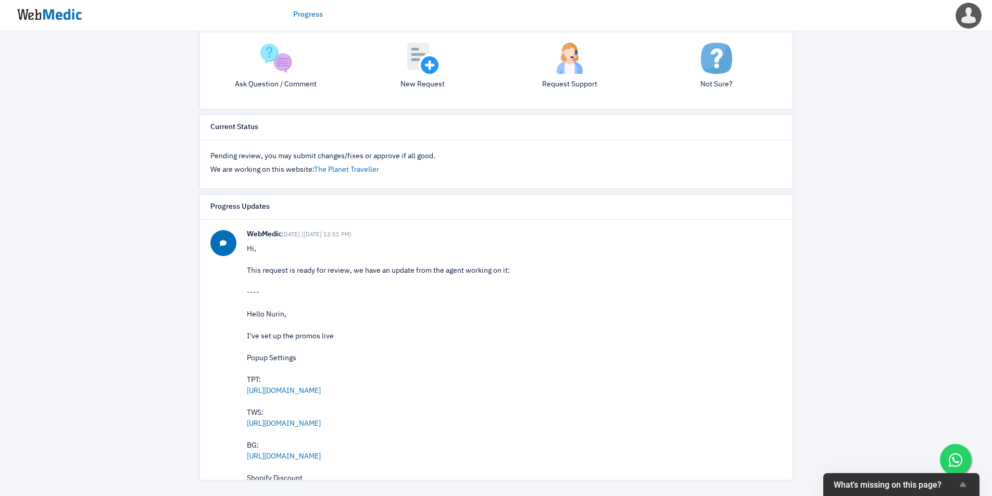 The height and width of the screenshot is (496, 992). Describe the element at coordinates (234, 128) in the screenshot. I see `h6: Current Status` at that location.